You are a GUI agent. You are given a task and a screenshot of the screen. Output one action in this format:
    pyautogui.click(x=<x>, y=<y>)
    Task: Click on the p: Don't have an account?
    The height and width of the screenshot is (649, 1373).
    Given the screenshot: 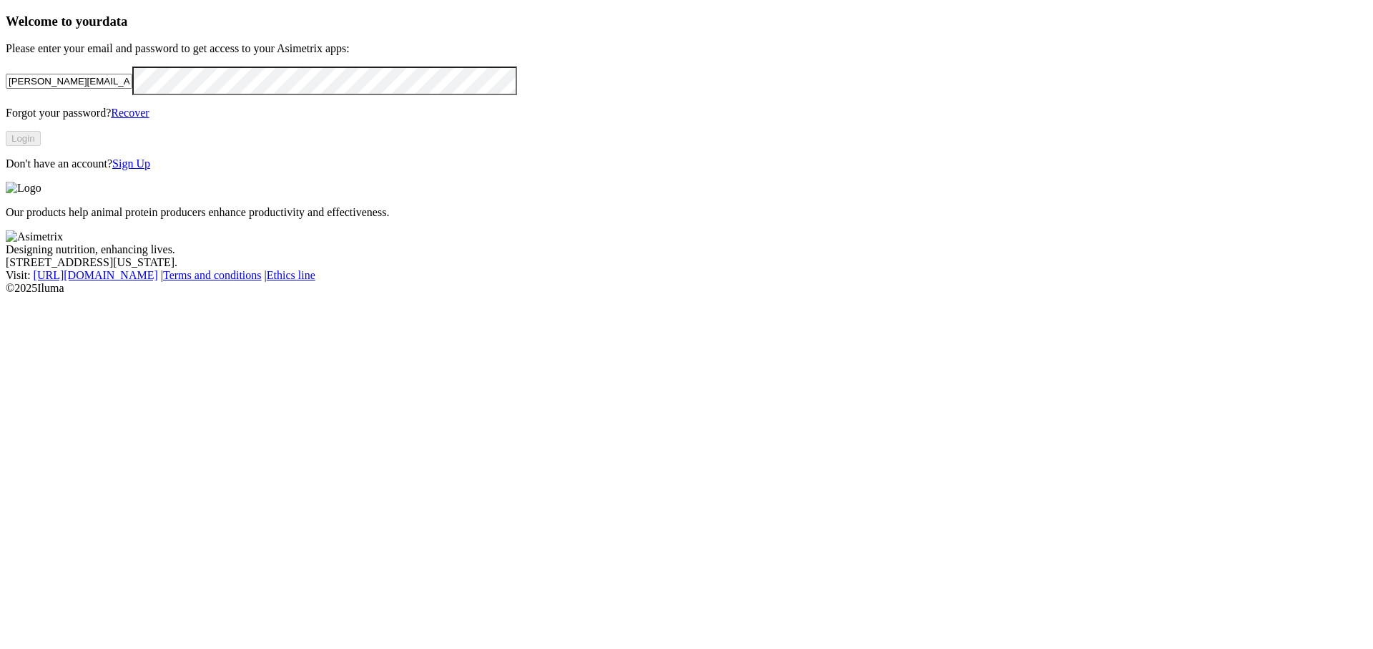 What is the action you would take?
    pyautogui.click(x=687, y=164)
    